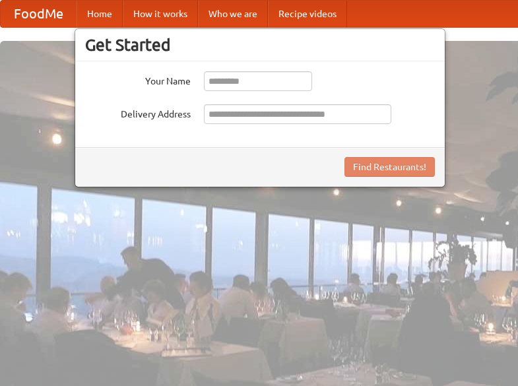 This screenshot has height=386, width=518. I want to click on label: Your Name, so click(138, 79).